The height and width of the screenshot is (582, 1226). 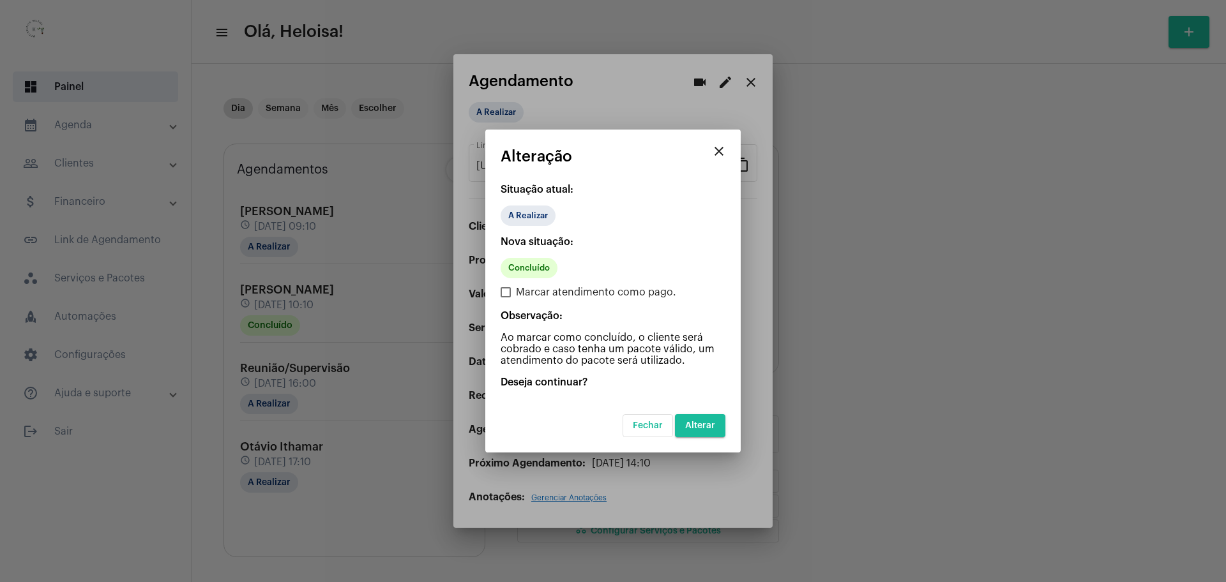 What do you see at coordinates (528, 216) in the screenshot?
I see `mat-chip: A Realizar` at bounding box center [528, 216].